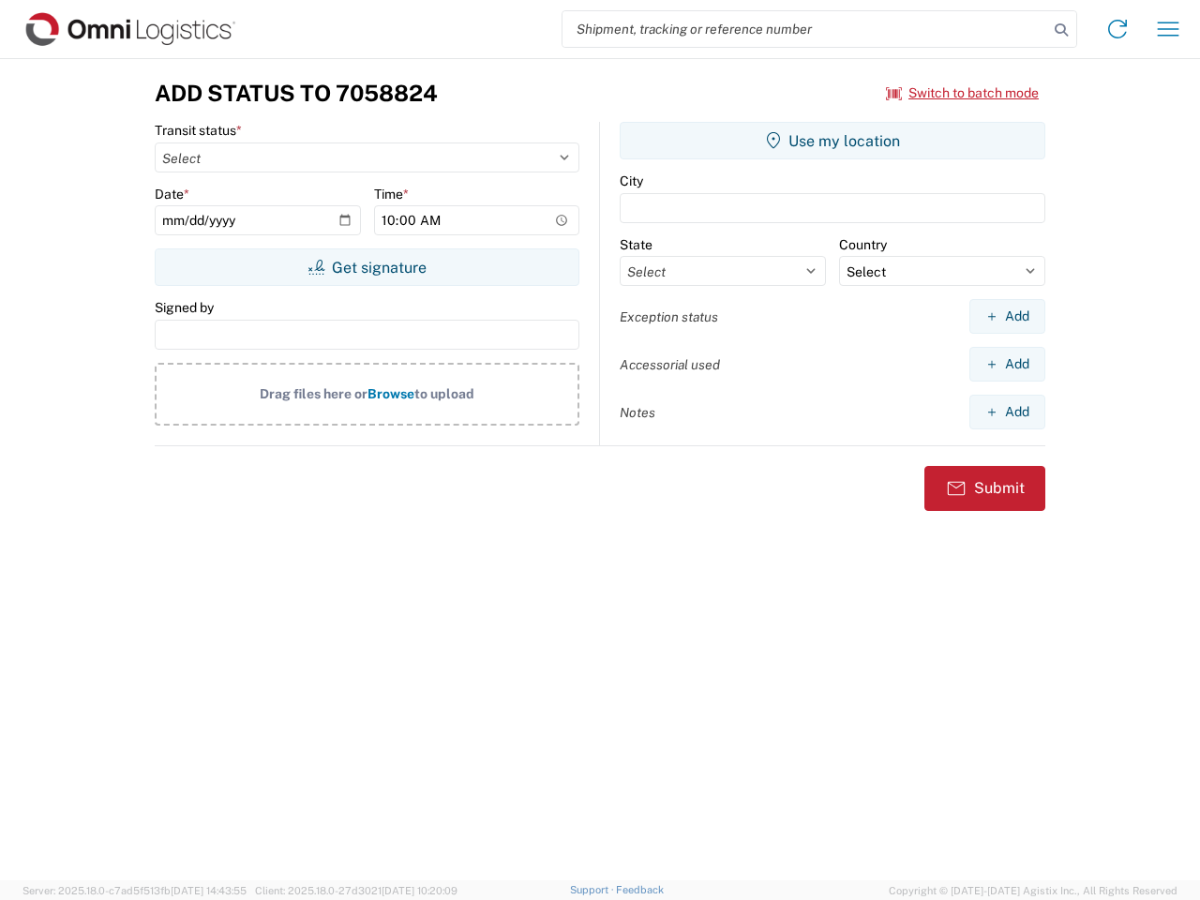 The image size is (1200, 900). I want to click on label: State, so click(636, 245).